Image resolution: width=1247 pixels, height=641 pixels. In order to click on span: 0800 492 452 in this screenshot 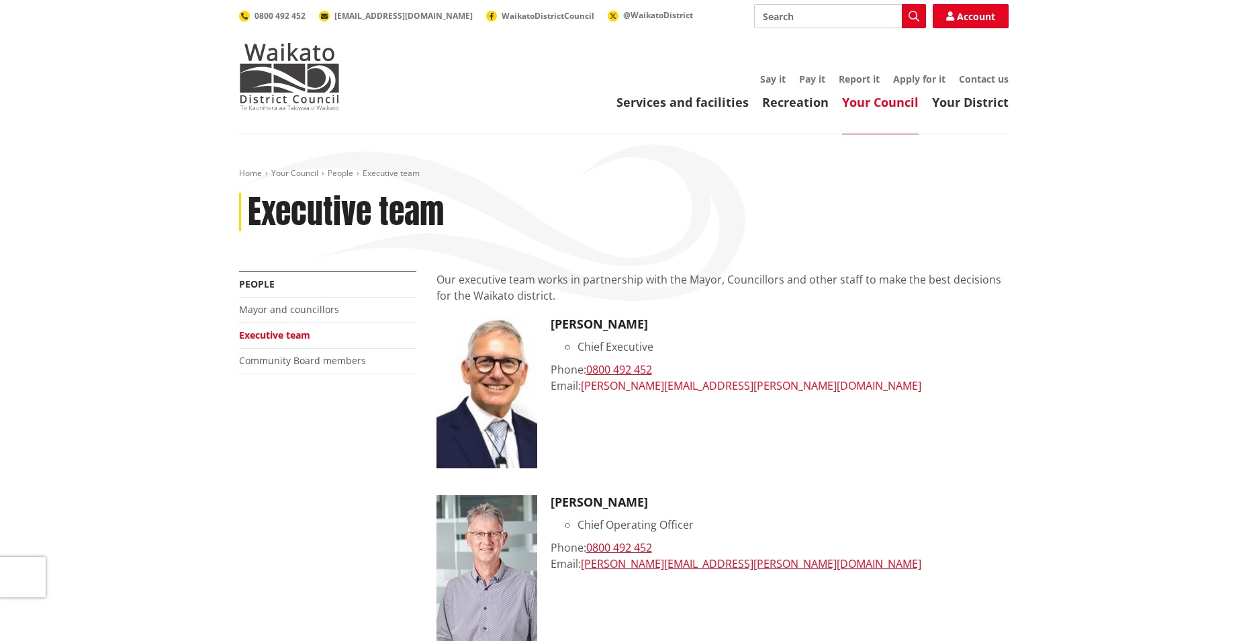, I will do `click(280, 15)`.